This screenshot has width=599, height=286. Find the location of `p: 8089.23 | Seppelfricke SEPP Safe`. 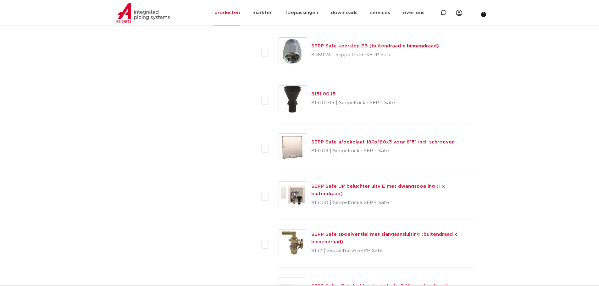

p: 8089.23 | Seppelfricke SEPP Safe is located at coordinates (375, 55).